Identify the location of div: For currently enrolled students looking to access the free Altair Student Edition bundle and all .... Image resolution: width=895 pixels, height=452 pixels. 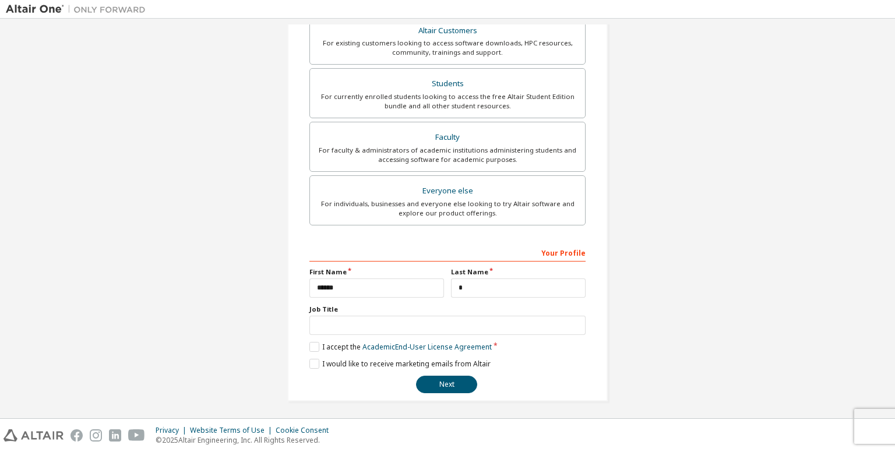
(448, 101).